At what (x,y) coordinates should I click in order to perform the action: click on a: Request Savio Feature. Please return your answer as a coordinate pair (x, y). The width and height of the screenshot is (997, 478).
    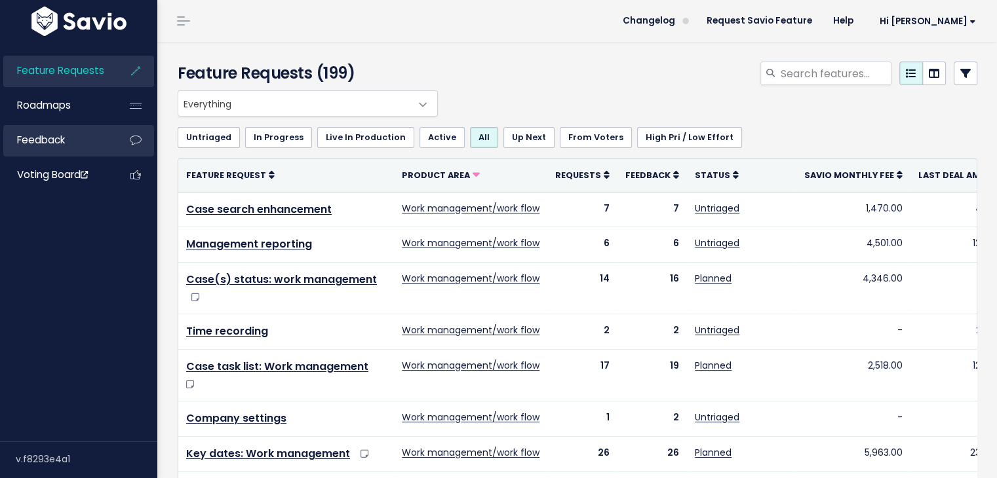
    Looking at the image, I should click on (759, 21).